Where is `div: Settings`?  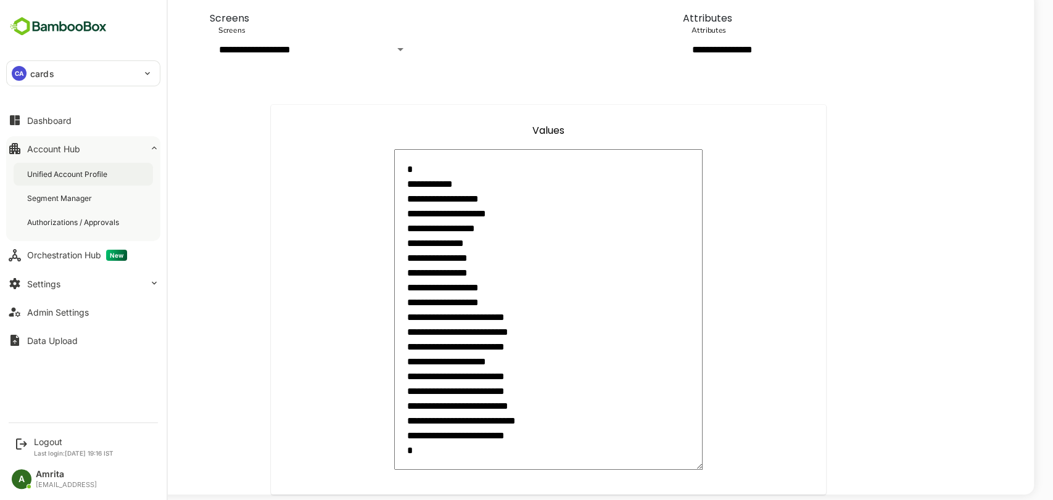
div: Settings is located at coordinates (44, 284).